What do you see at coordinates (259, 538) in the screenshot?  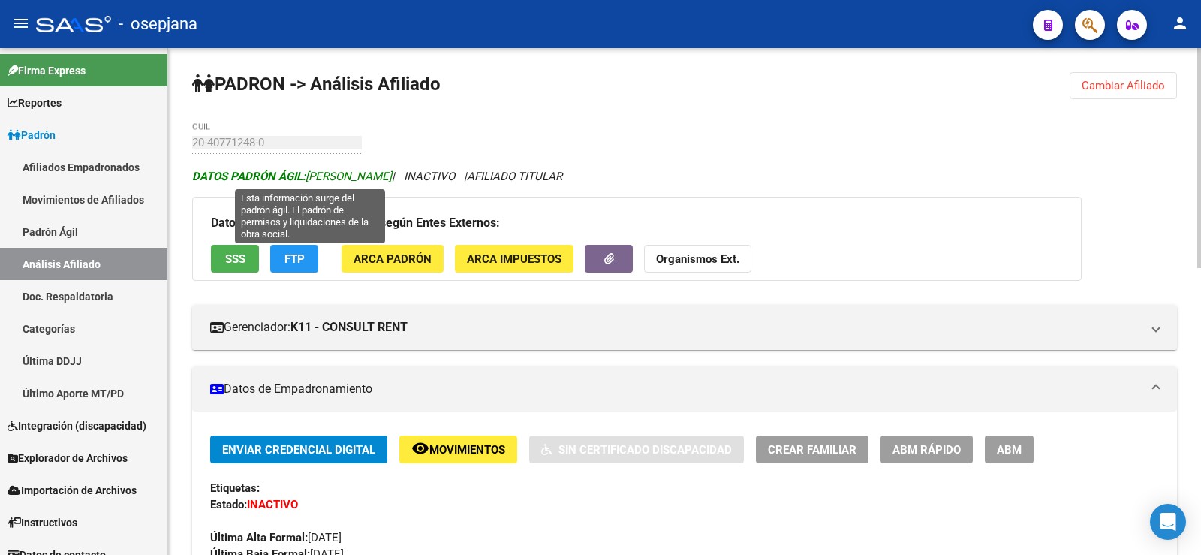 I see `strong: Última Alta Formal:` at bounding box center [259, 538].